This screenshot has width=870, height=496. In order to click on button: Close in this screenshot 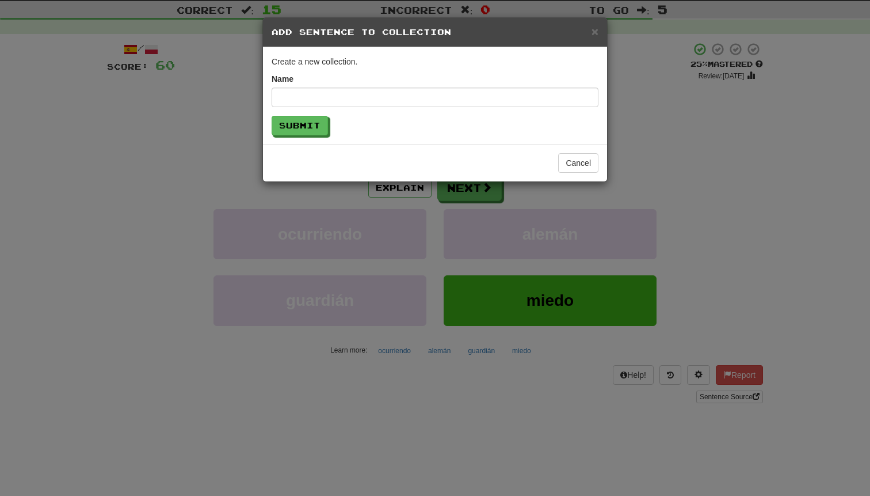, I will do `click(595, 31)`.